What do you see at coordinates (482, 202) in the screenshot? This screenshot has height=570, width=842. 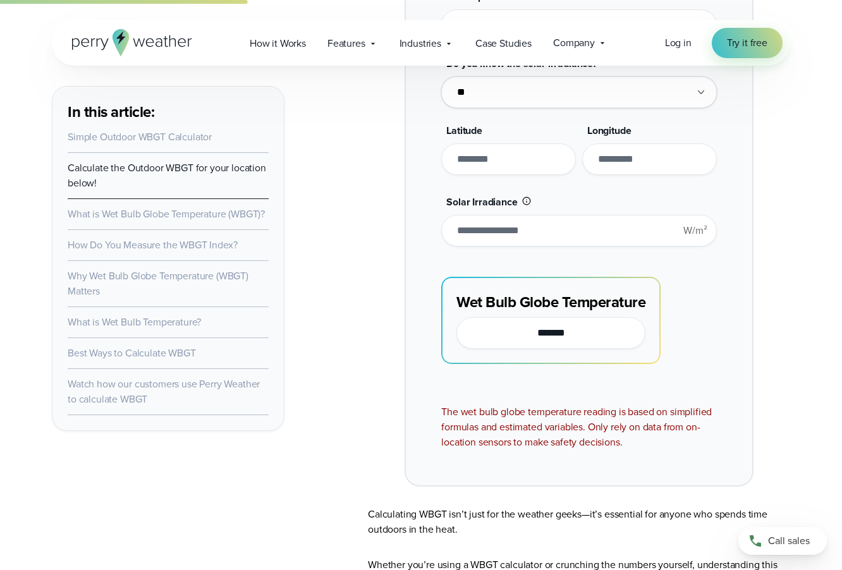 I see `span: Solar Irradiance` at bounding box center [482, 202].